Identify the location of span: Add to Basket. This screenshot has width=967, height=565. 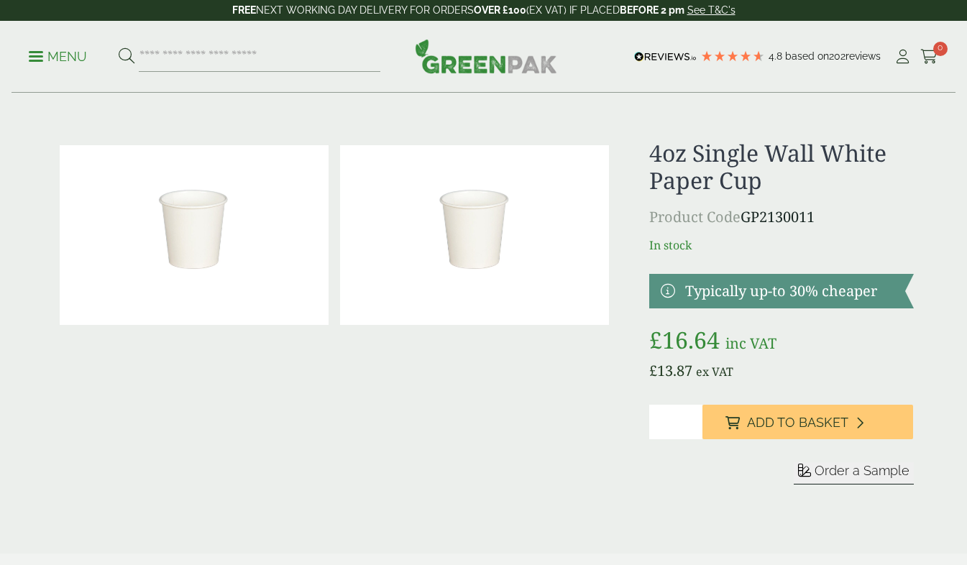
(797, 423).